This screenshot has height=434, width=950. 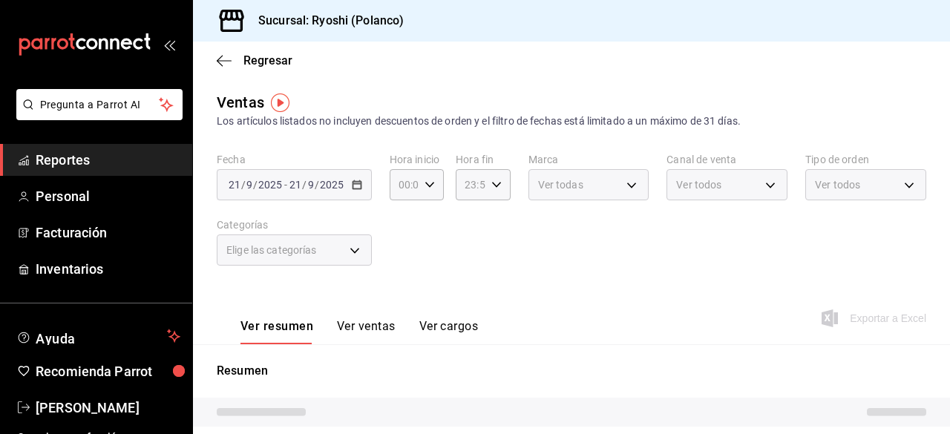 What do you see at coordinates (366, 332) in the screenshot?
I see `button: Ver ventas` at bounding box center [366, 332].